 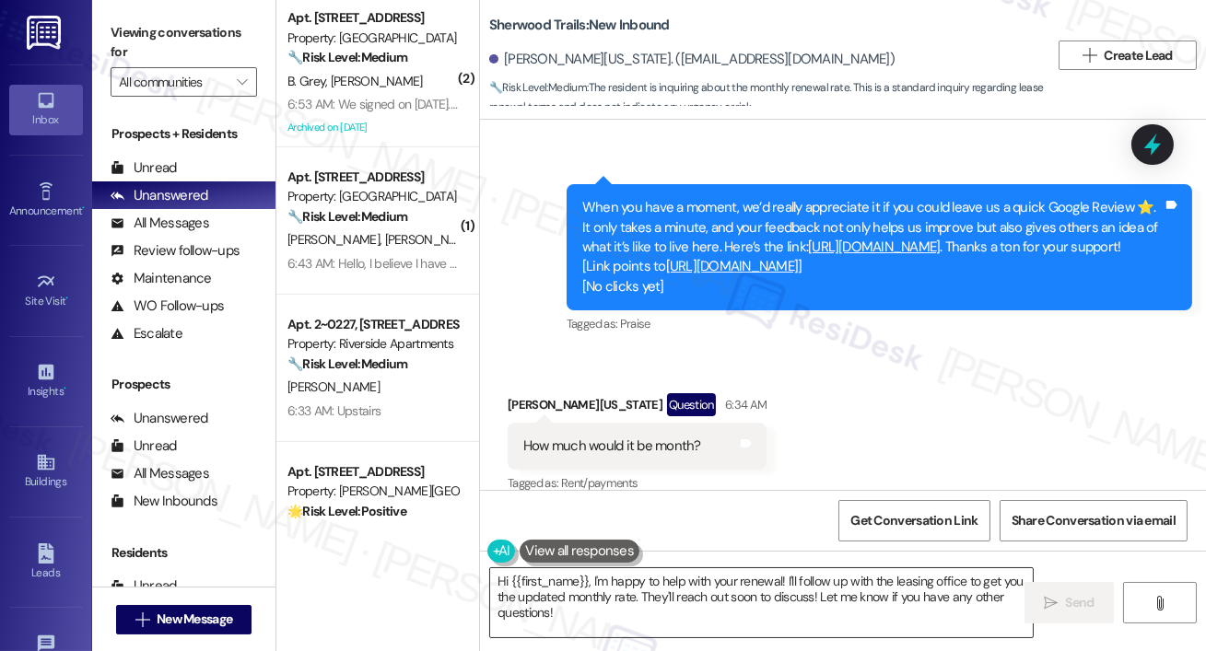 I want to click on a: Buildings, so click(x=46, y=472).